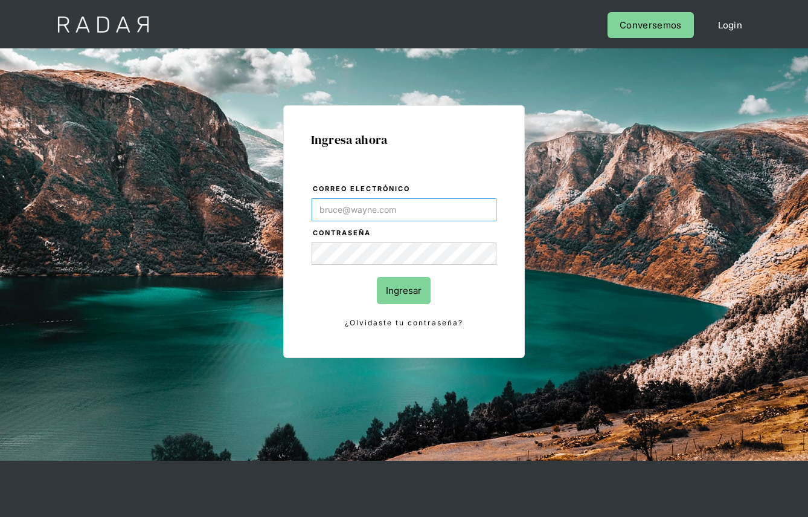  I want to click on a: ¿Olvidaste tu contraseña?, so click(404, 323).